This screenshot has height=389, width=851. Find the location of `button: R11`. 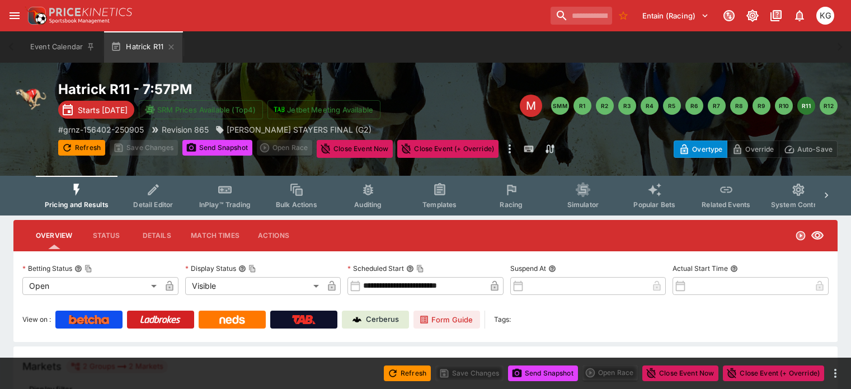

button: R11 is located at coordinates (806, 106).